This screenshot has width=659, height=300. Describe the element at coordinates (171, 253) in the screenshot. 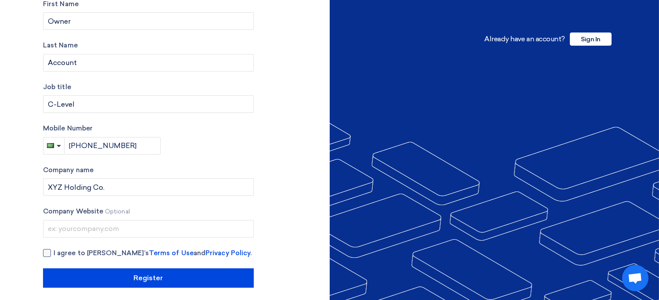

I see `a: Terms of Use` at that location.